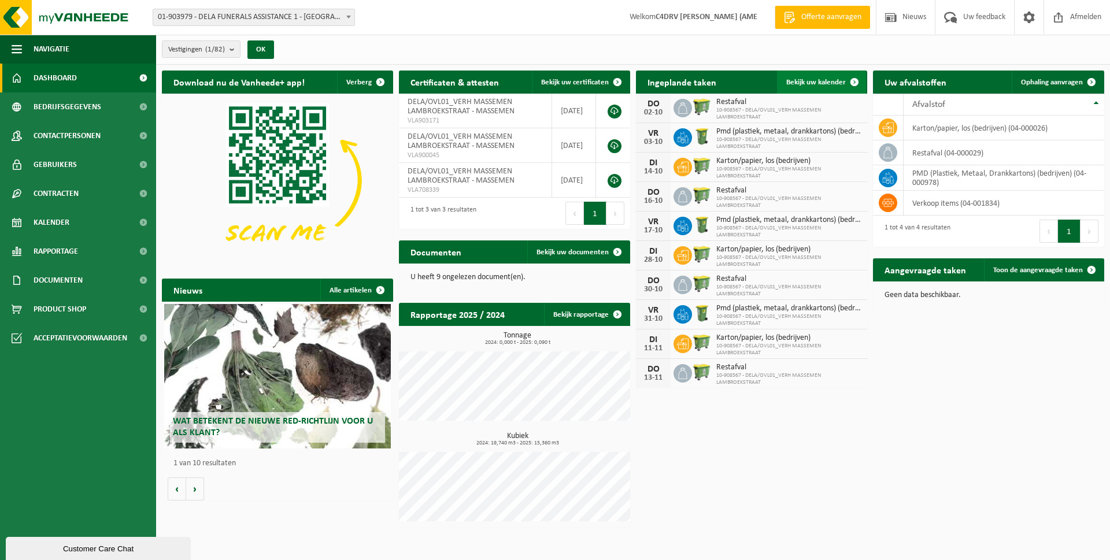 The image size is (1110, 560). Describe the element at coordinates (514, 277) in the screenshot. I see `p: U heeft 9 ongelezen document(en).` at that location.